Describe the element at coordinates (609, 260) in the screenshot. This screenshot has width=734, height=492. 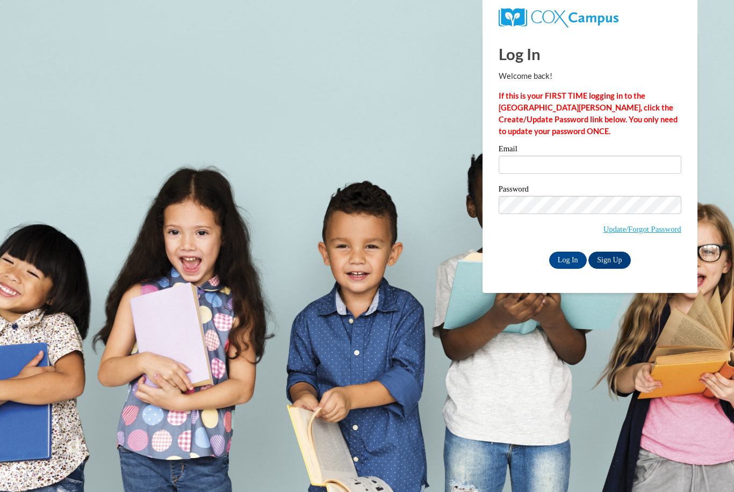
I see `a: Sign Up` at that location.